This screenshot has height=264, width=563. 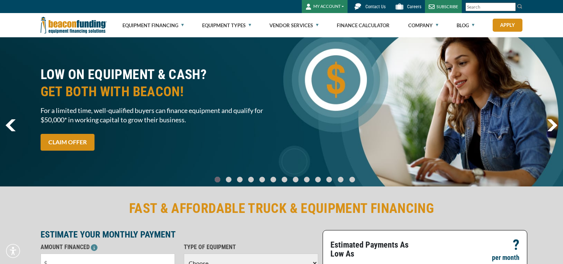 I want to click on span: Contact Us, so click(x=376, y=7).